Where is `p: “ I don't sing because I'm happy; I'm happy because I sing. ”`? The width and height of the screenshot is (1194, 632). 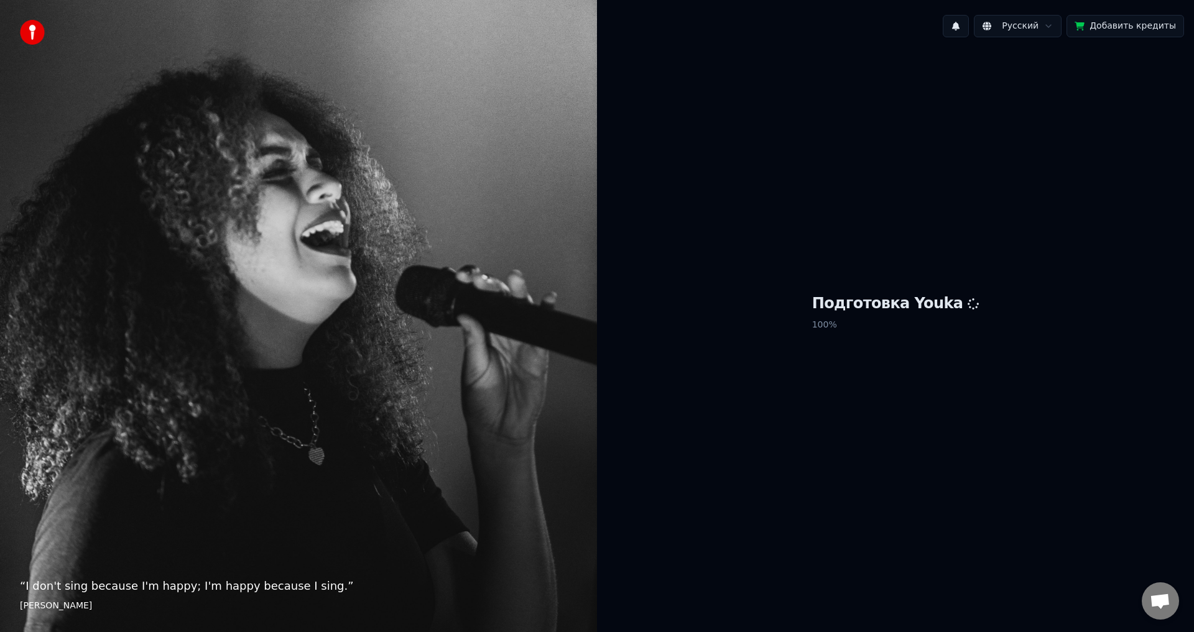
p: “ I don't sing because I'm happy; I'm happy because I sing. ” is located at coordinates (298, 586).